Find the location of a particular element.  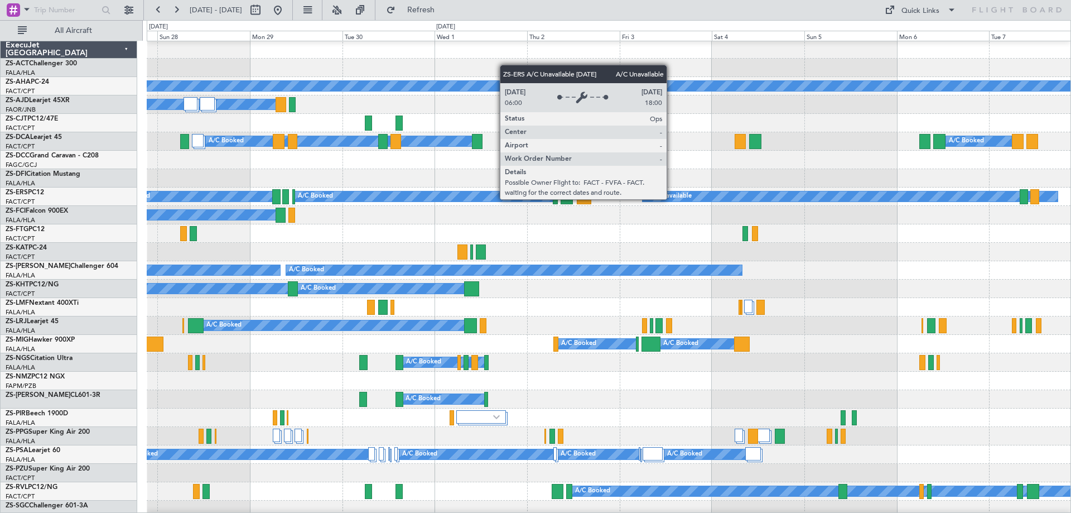

div: Sat 4 is located at coordinates (758, 36).